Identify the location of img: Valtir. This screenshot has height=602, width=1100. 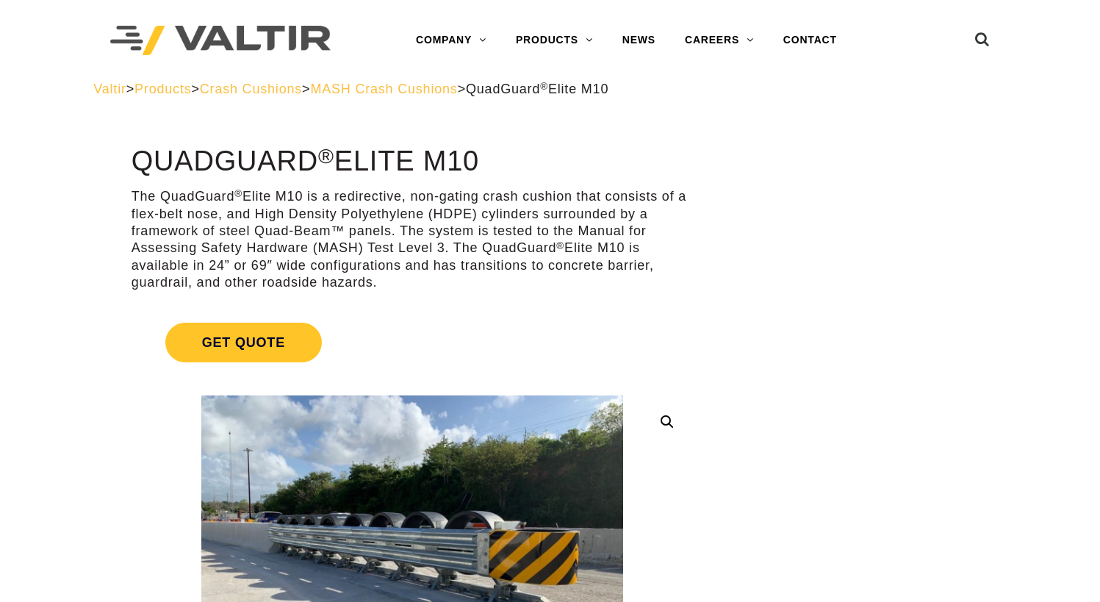
(220, 40).